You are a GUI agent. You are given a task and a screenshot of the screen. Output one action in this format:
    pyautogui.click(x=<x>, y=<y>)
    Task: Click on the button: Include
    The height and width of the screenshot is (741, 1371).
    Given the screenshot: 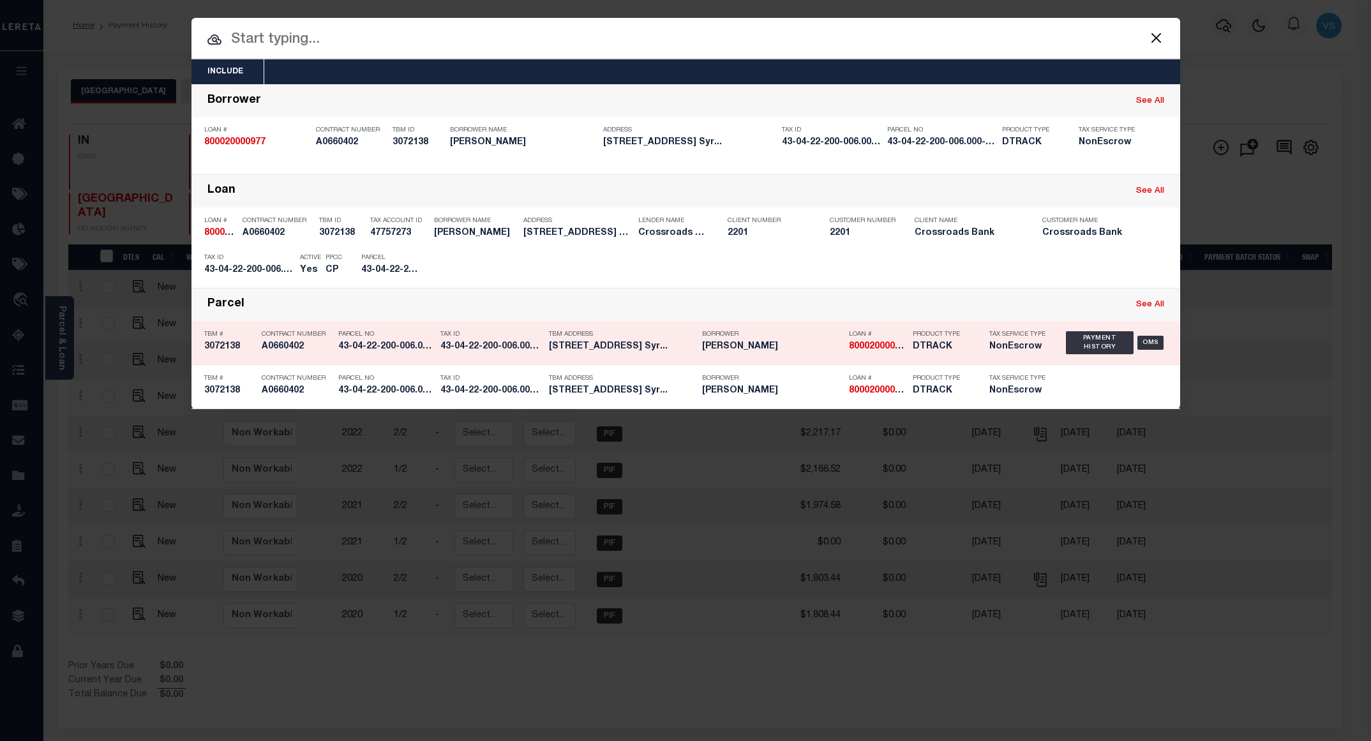 What is the action you would take?
    pyautogui.click(x=225, y=71)
    